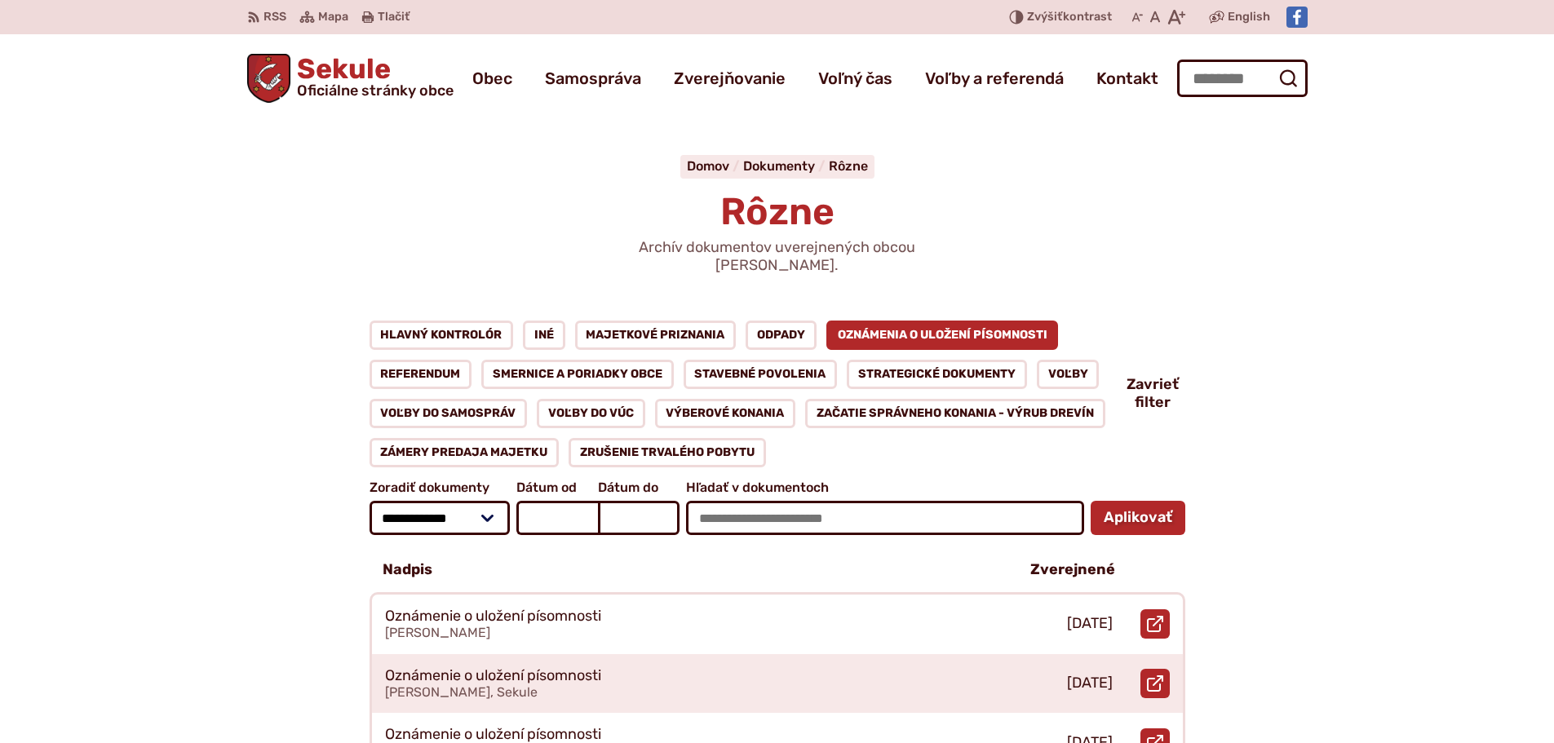 Image resolution: width=1554 pixels, height=743 pixels. I want to click on a: Samospráva, so click(593, 78).